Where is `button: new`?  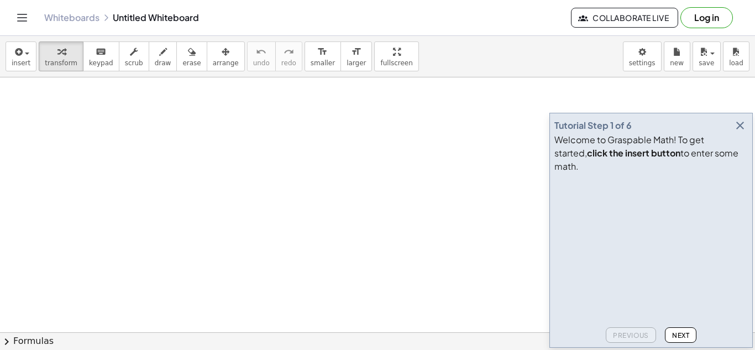 button: new is located at coordinates (677, 56).